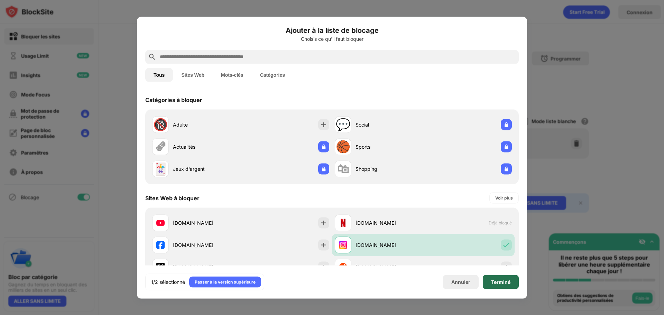 The image size is (664, 315). I want to click on span: Déjà bloqué, so click(500, 223).